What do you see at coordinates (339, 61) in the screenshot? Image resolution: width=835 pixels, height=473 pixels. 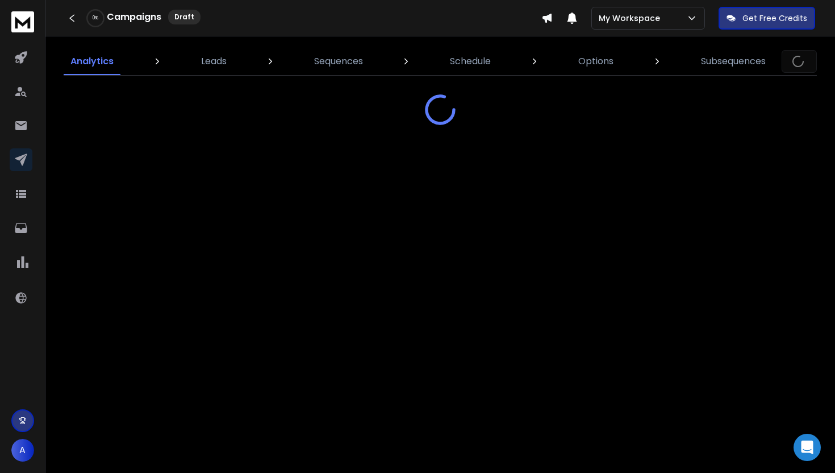 I see `p: Sequences` at bounding box center [339, 61].